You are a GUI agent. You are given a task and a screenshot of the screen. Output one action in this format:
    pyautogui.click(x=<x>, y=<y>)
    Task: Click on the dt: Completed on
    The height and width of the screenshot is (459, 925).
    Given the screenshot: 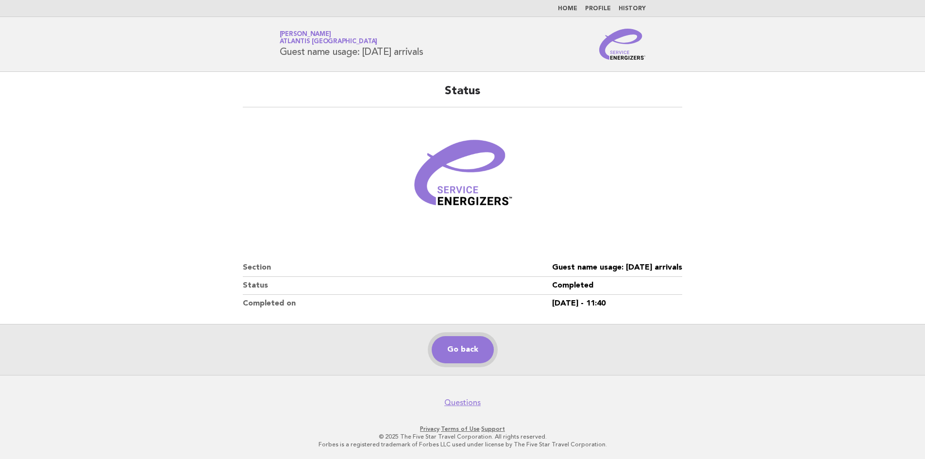 What is the action you would take?
    pyautogui.click(x=397, y=304)
    